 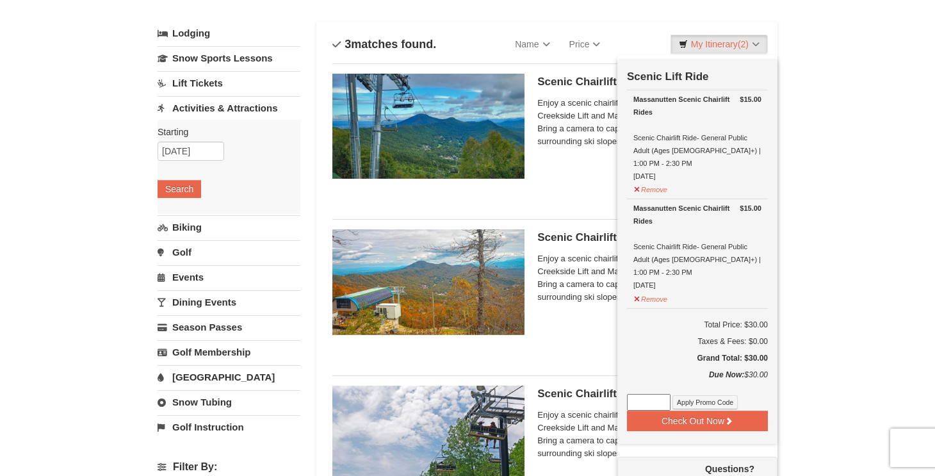 I want to click on span: (2), so click(x=743, y=44).